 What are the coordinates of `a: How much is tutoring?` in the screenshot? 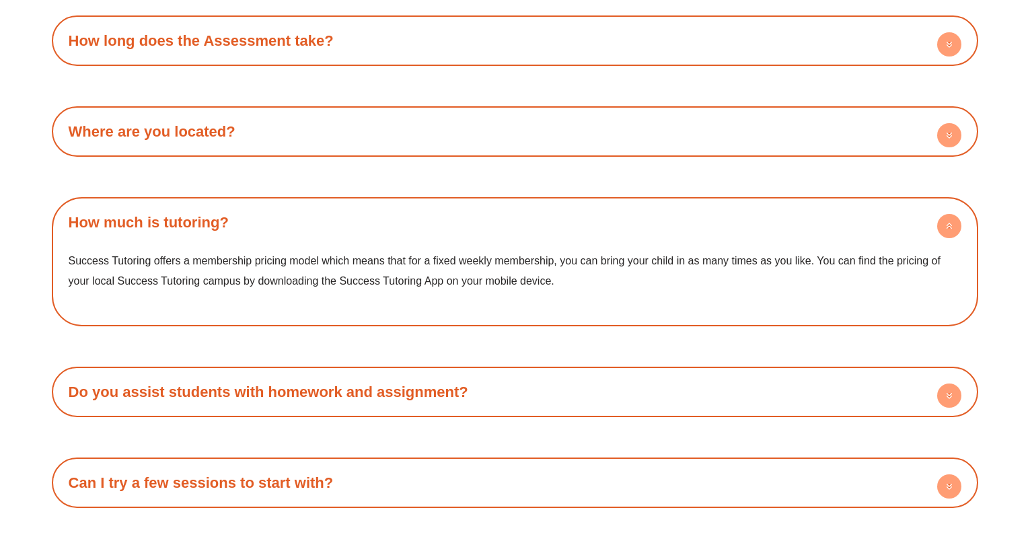 It's located at (149, 222).